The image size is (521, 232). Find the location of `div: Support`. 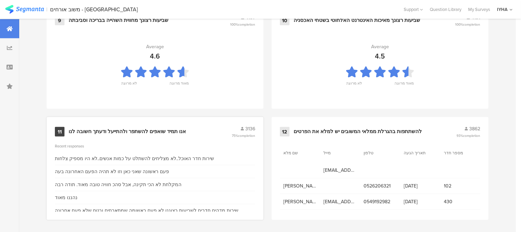

div: Support is located at coordinates (413, 9).